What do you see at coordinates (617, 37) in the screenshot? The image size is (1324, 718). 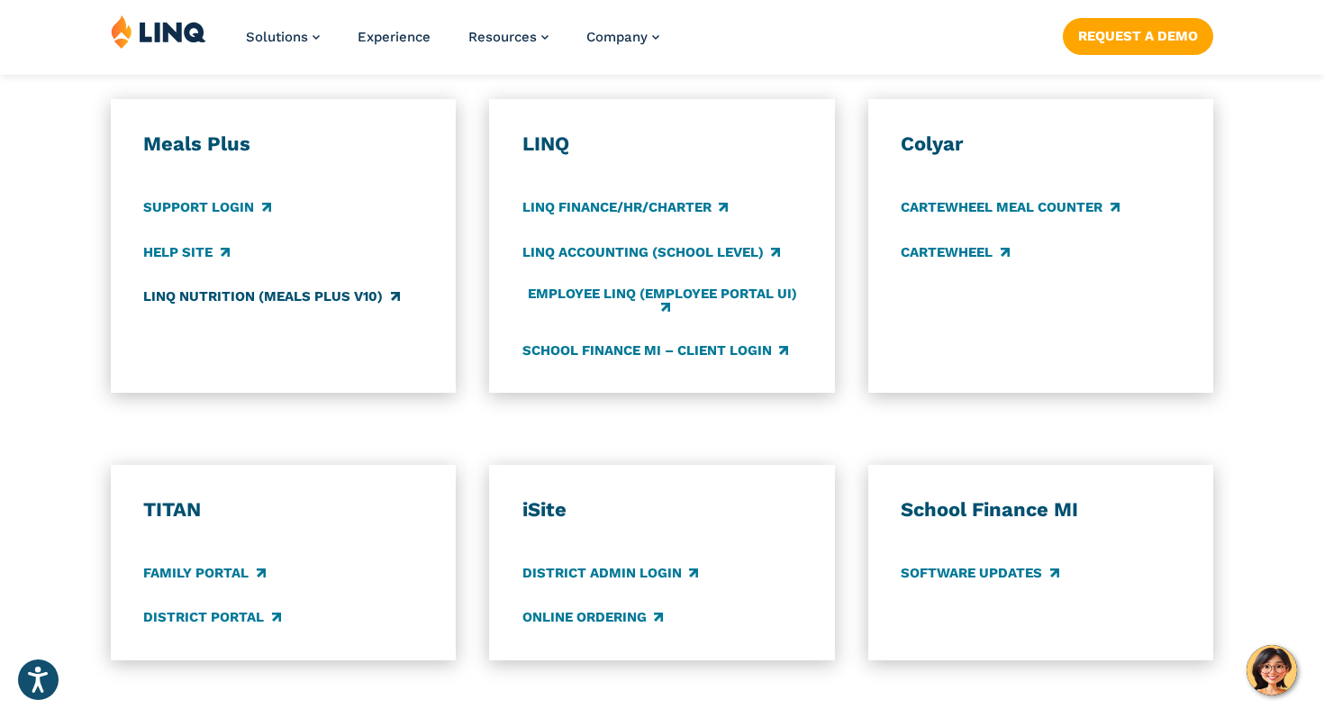 I see `span: Company` at bounding box center [617, 37].